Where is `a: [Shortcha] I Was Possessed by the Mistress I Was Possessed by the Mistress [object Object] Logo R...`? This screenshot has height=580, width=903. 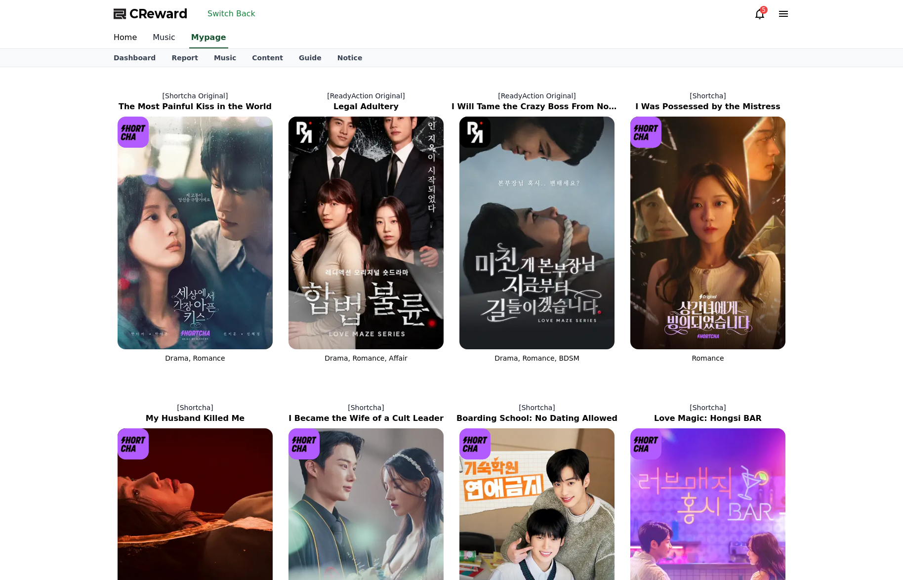
a: [Shortcha] I Was Possessed by the Mistress I Was Possessed by the Mistress [object Object] Logo R... is located at coordinates (708, 227).